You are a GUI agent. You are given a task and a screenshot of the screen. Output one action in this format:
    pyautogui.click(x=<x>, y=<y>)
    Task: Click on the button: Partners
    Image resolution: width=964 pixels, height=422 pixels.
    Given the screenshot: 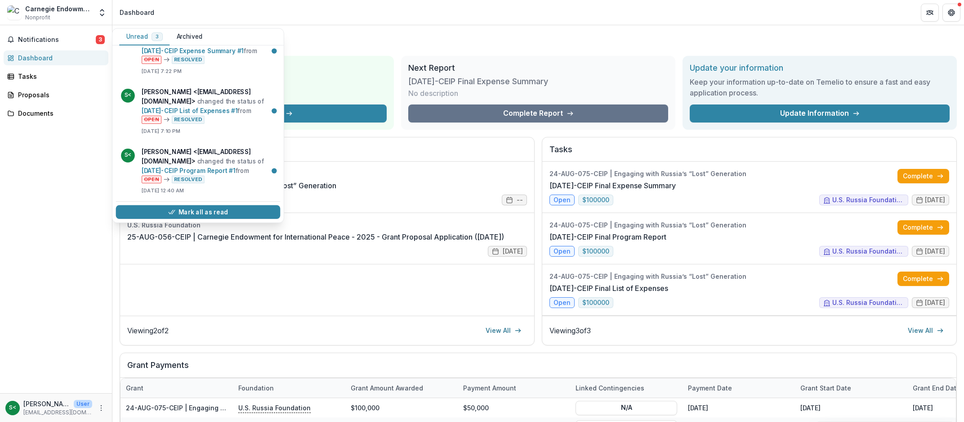 What is the action you would take?
    pyautogui.click(x=930, y=13)
    